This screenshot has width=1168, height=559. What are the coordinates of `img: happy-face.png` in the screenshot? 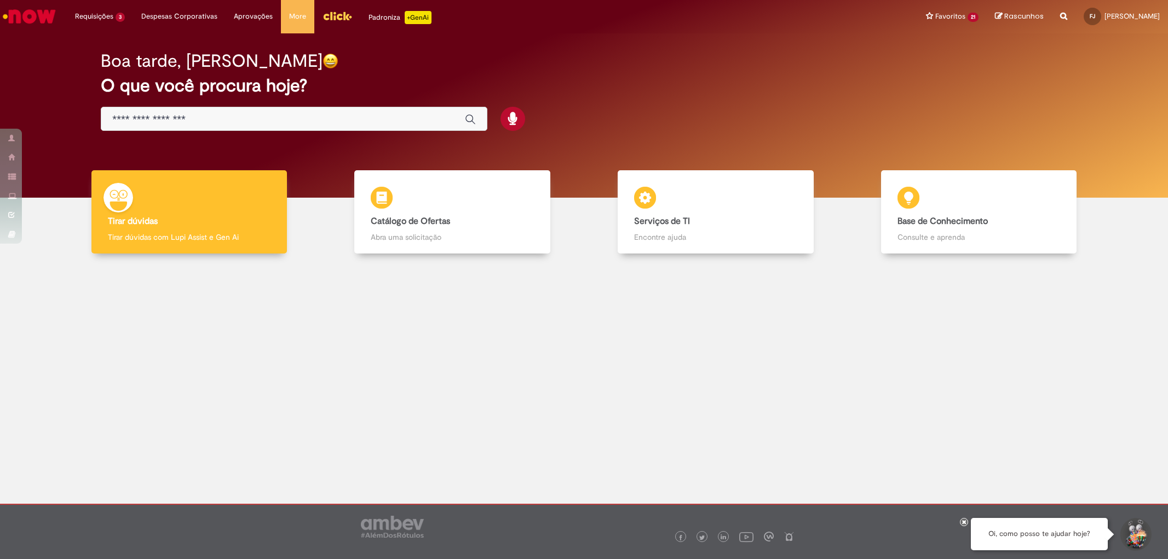 It's located at (330, 61).